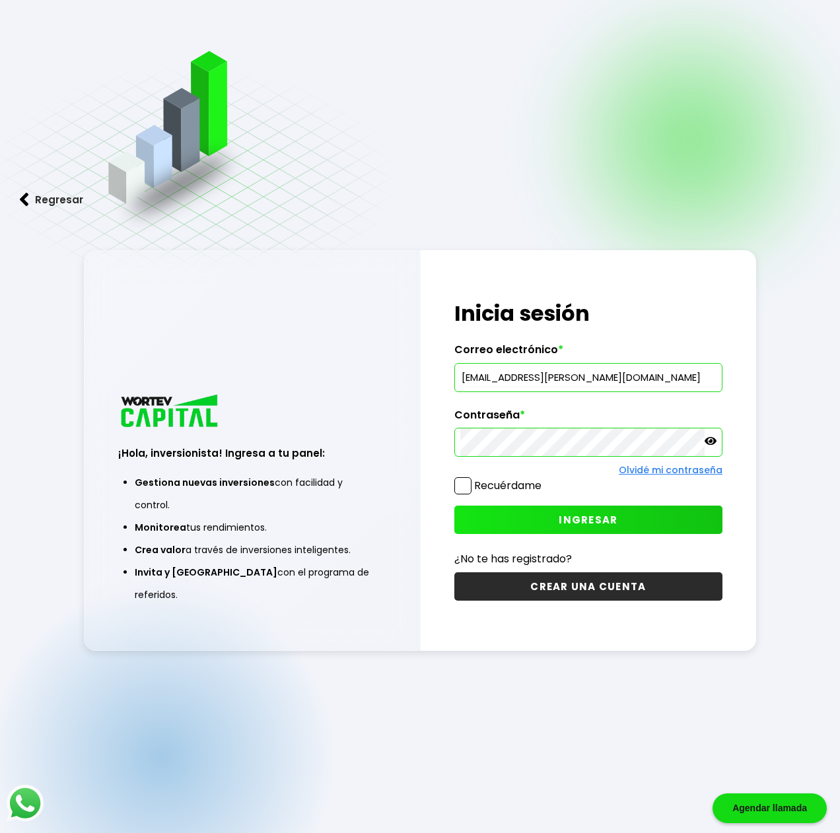 The image size is (840, 833). I want to click on label: Contraseña, so click(588, 419).